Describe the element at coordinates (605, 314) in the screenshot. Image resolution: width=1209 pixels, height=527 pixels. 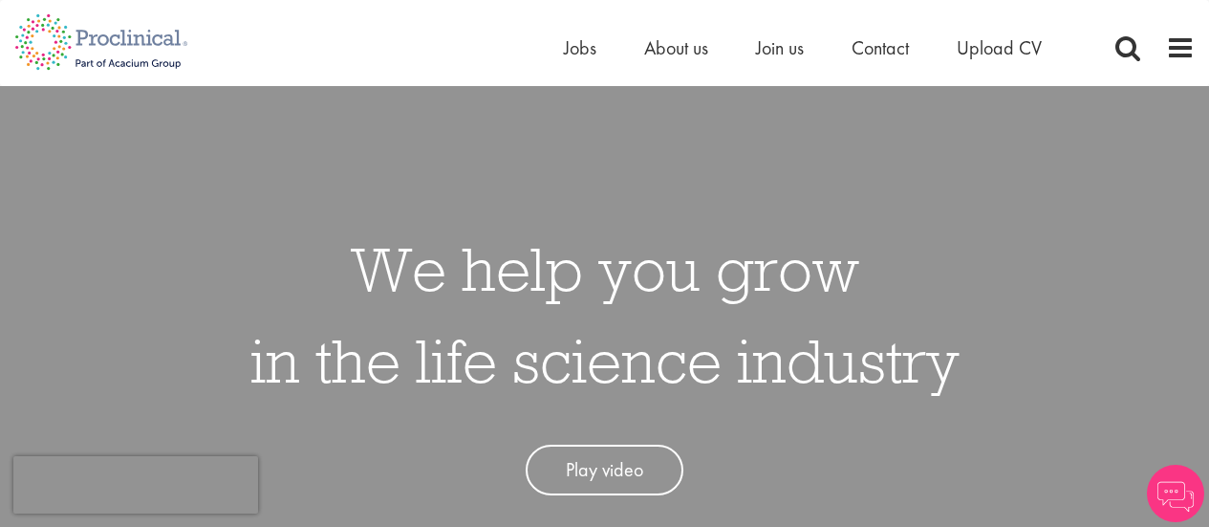
I see `h1: We help you grow in the life science industry` at that location.